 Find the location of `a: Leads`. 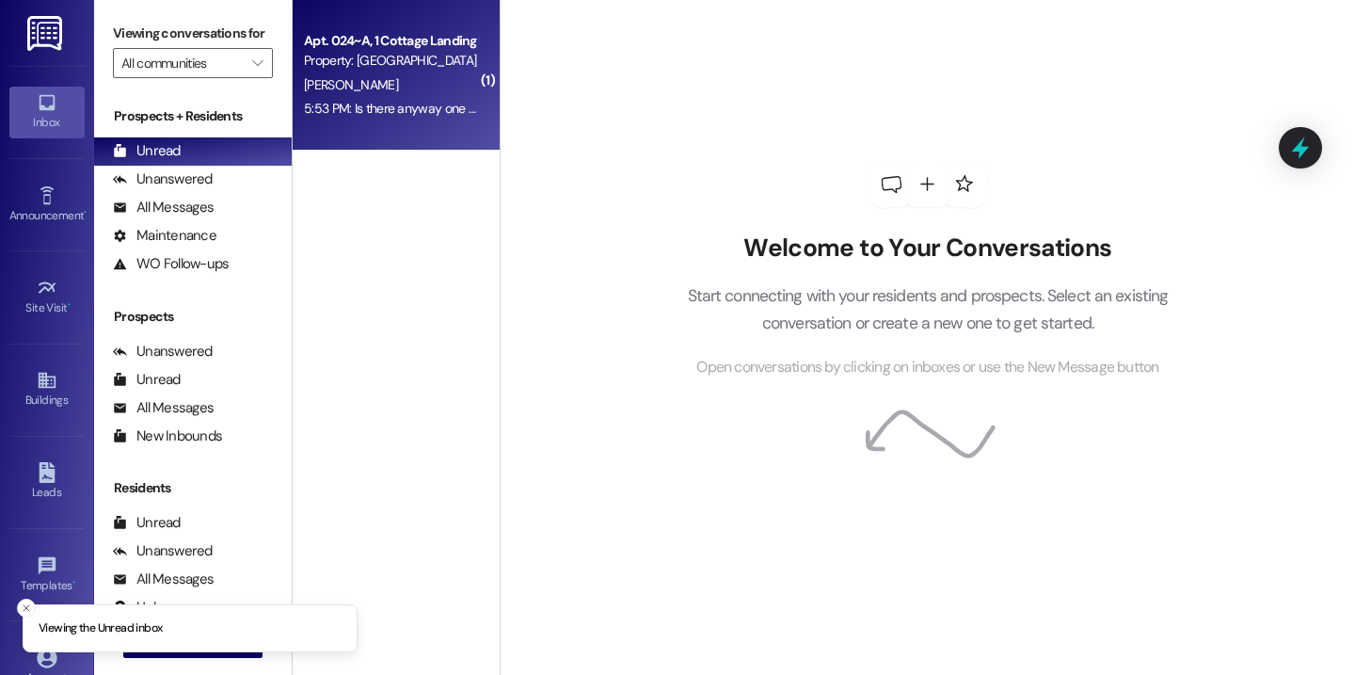

a: Leads is located at coordinates (47, 482).